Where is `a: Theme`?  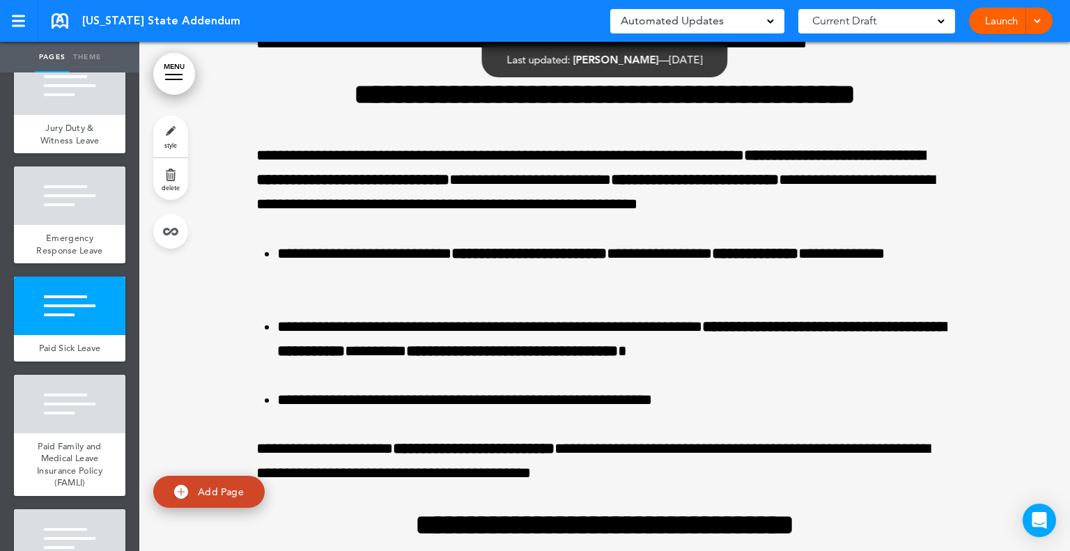 a: Theme is located at coordinates (87, 57).